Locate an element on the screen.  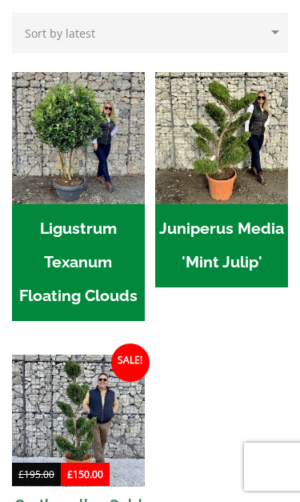
a: Visit product category Juniperus Media 'Mint Julip' is located at coordinates (222, 179).